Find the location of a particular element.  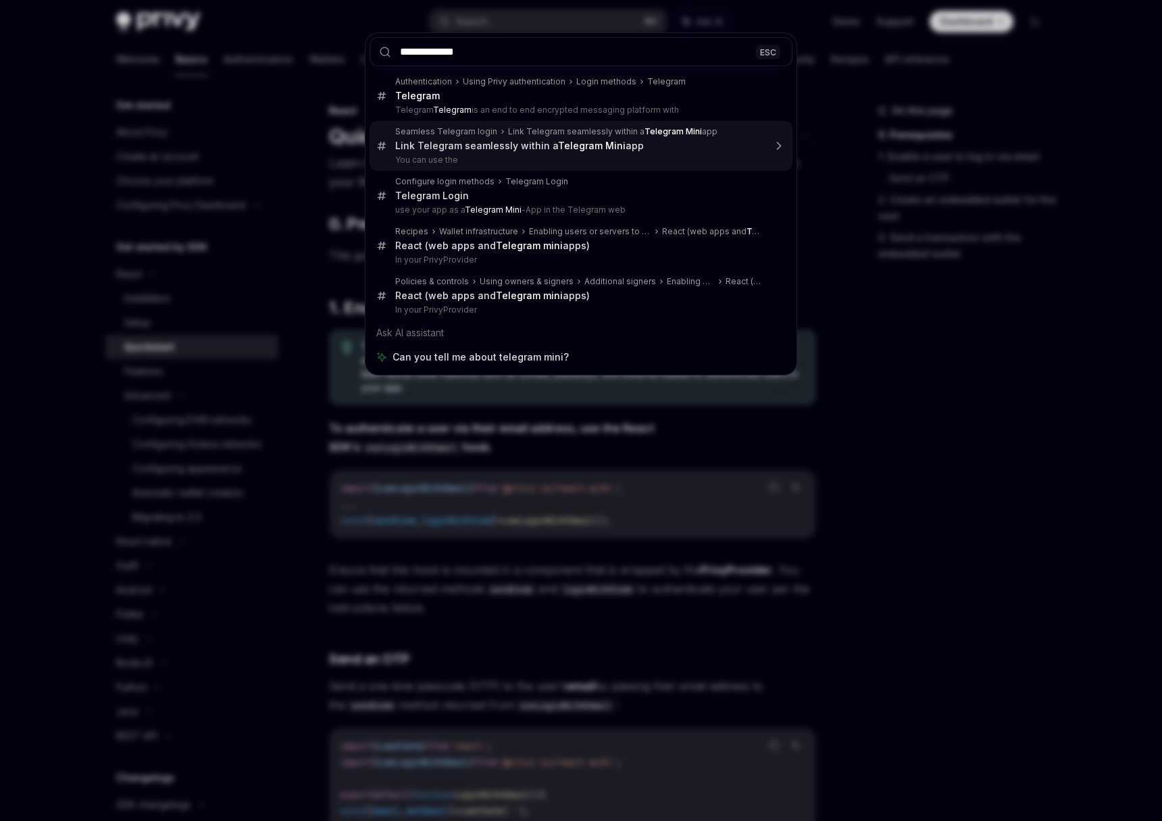

div: Seamless Telegram login is located at coordinates (446, 132).